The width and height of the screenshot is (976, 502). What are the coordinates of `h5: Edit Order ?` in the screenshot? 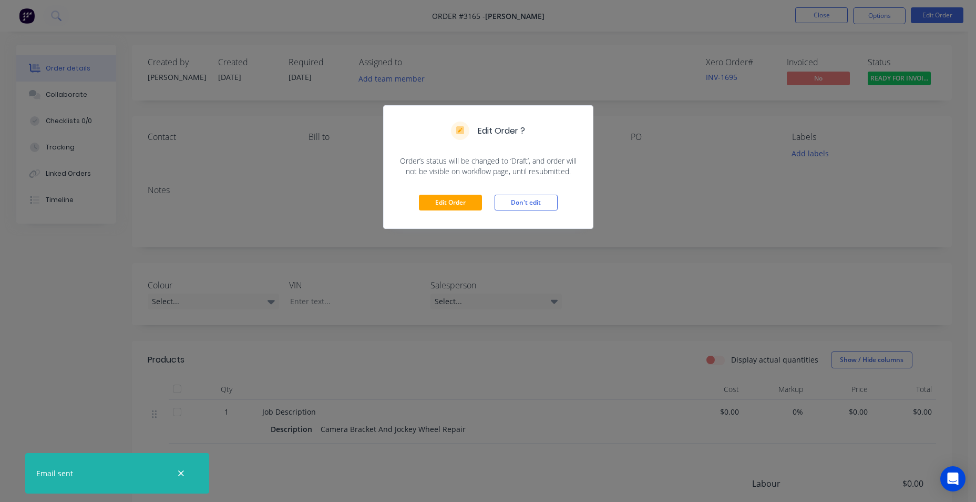 It's located at (502, 131).